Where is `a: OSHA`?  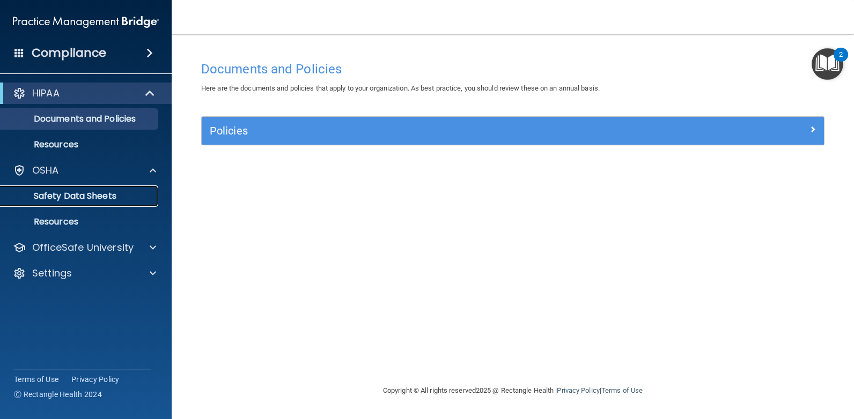
a: OSHA is located at coordinates (84, 171).